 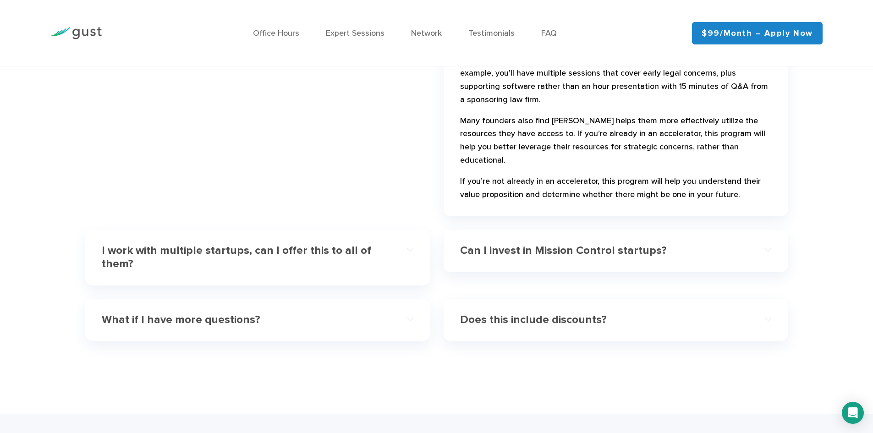 I want to click on p: If you’re not already in an accelerator, this program will help you understand their value propos..., so click(x=615, y=190).